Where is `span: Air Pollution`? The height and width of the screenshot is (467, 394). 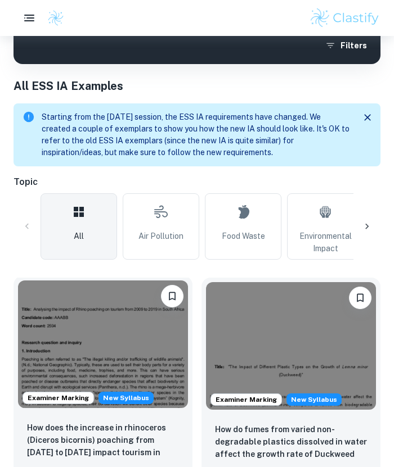 span: Air Pollution is located at coordinates (161, 236).